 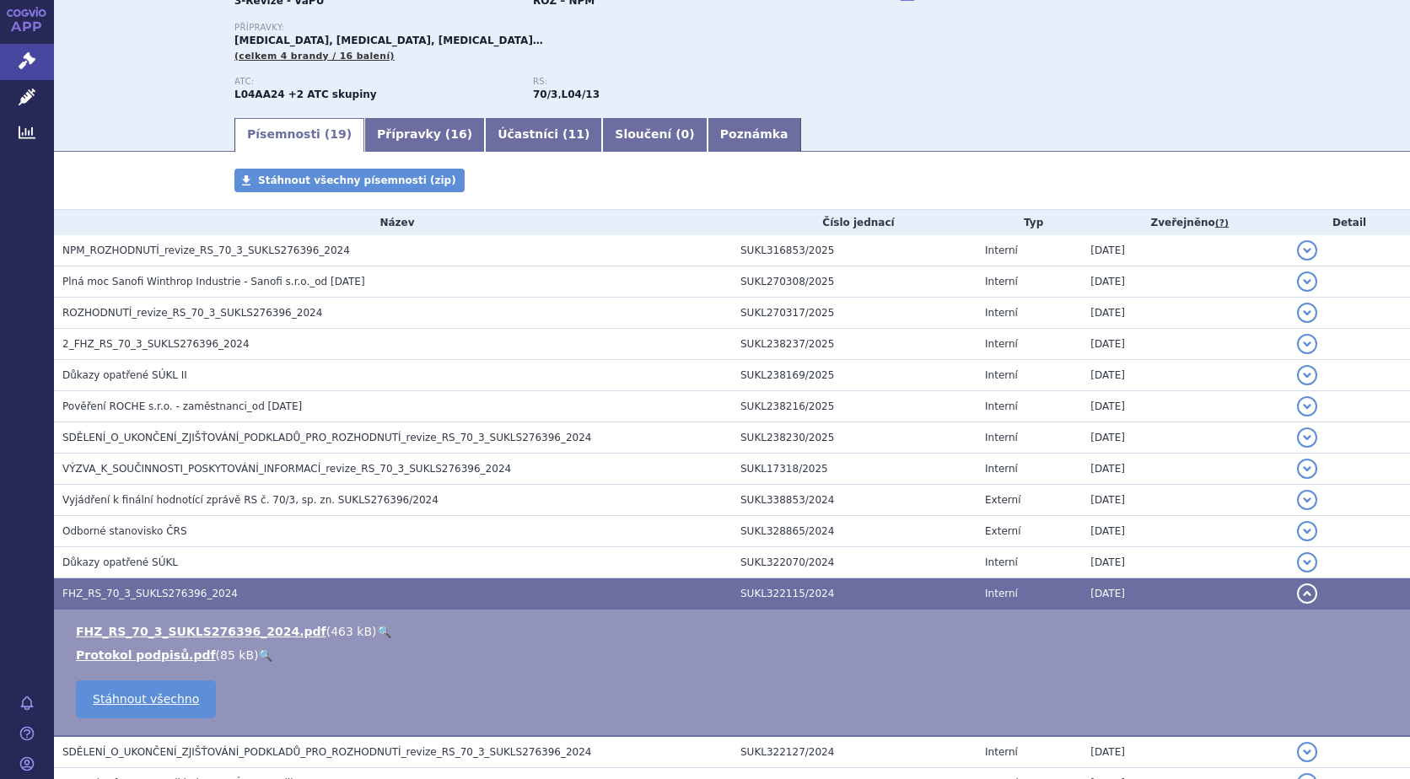 I want to click on span: ROZHODNUTÍ_revize_RS_70_3_SUKLS276396_2024, so click(x=192, y=313).